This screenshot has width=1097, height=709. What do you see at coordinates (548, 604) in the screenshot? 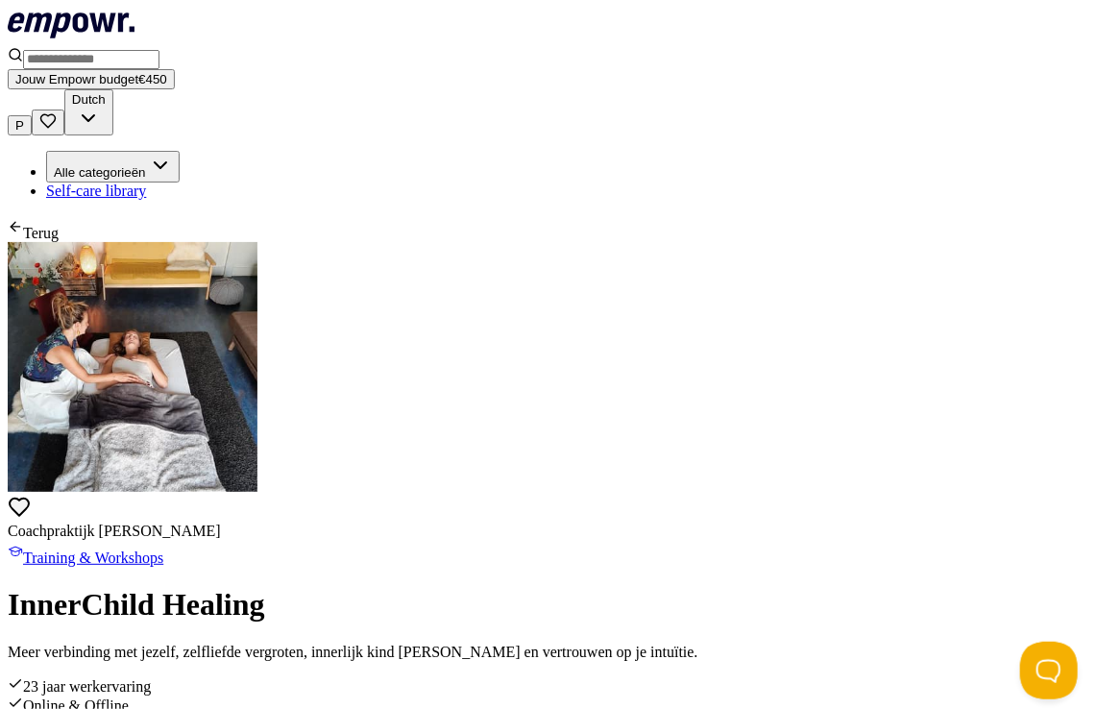
I see `h1: InnerChild Healing` at bounding box center [548, 604].